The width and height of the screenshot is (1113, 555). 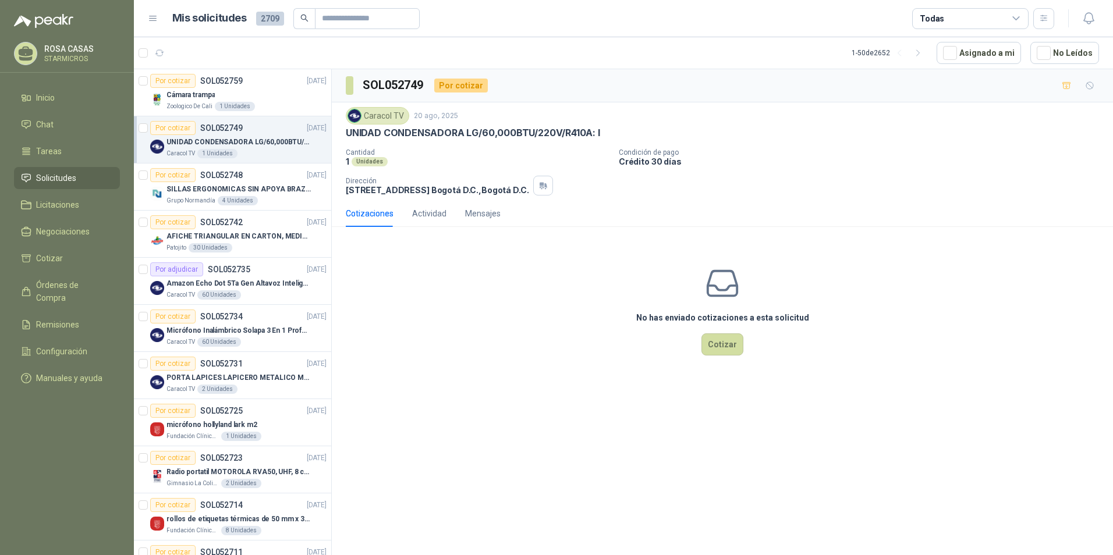 I want to click on p: 1, so click(x=348, y=161).